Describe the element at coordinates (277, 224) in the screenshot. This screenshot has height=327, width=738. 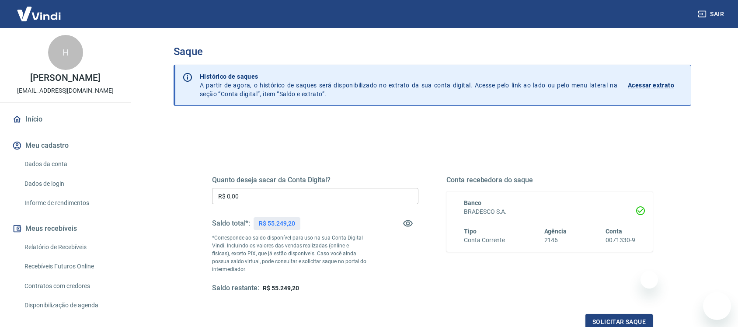
I see `p: R$ 55.249,20` at that location.